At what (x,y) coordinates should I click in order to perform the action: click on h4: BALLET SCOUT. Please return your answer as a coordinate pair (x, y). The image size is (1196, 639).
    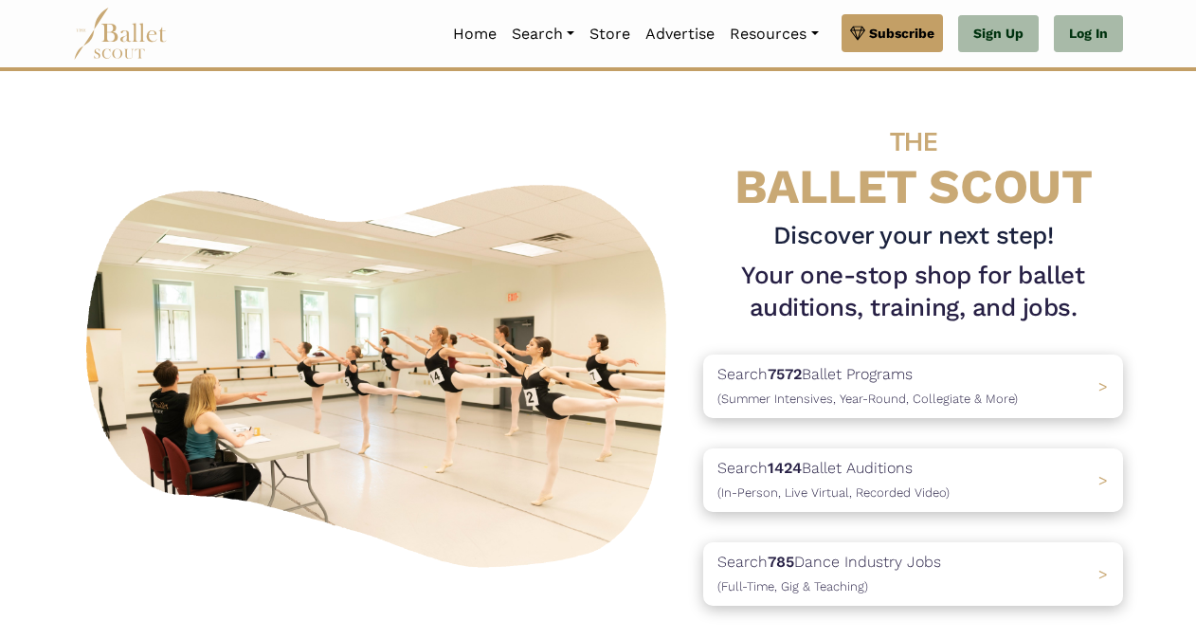
    Looking at the image, I should click on (913, 160).